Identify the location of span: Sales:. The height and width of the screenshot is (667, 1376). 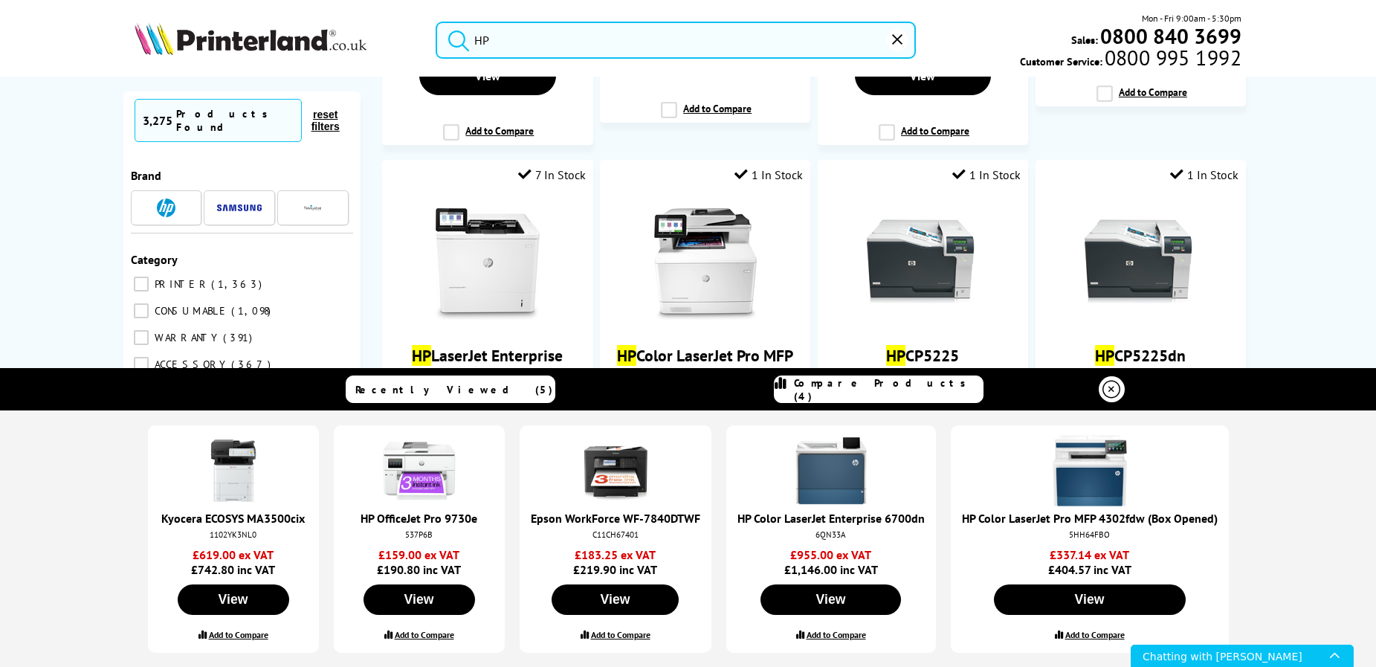
(1084, 39).